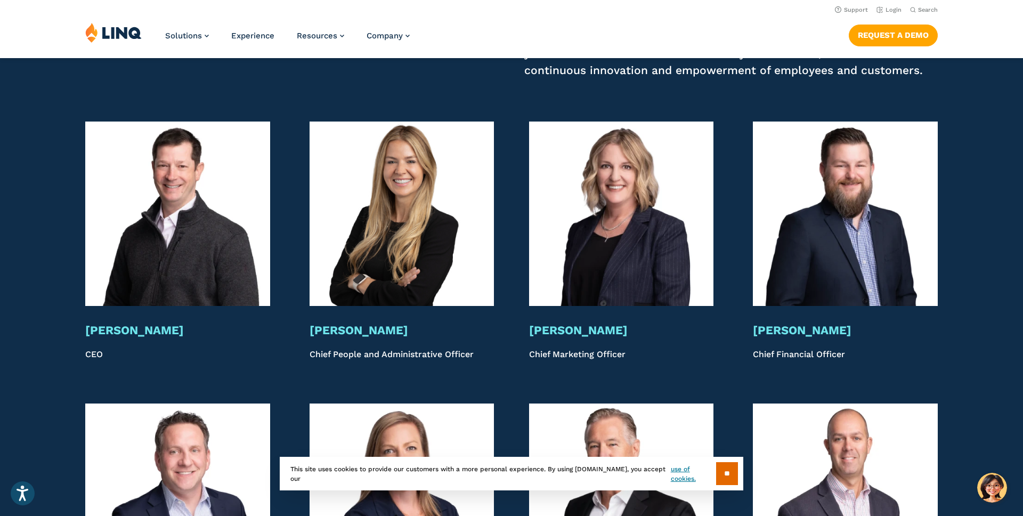 Image resolution: width=1023 pixels, height=516 pixels. I want to click on p: CEO, so click(177, 354).